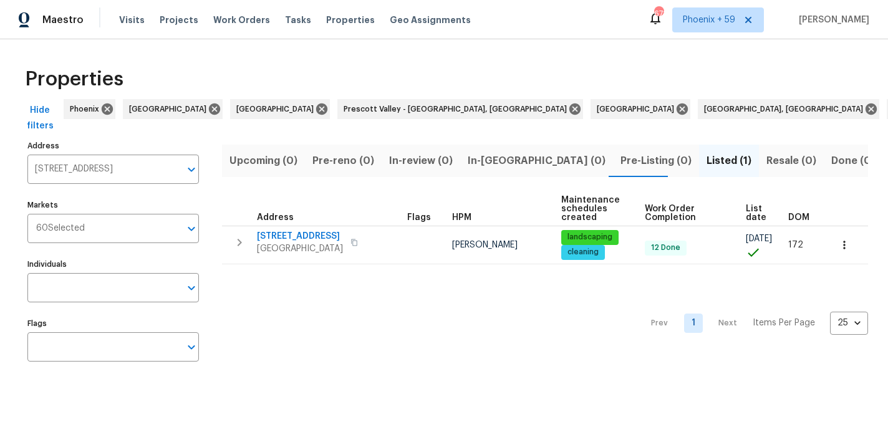 Image resolution: width=888 pixels, height=422 pixels. Describe the element at coordinates (590, 237) in the screenshot. I see `span: landscaping` at that location.